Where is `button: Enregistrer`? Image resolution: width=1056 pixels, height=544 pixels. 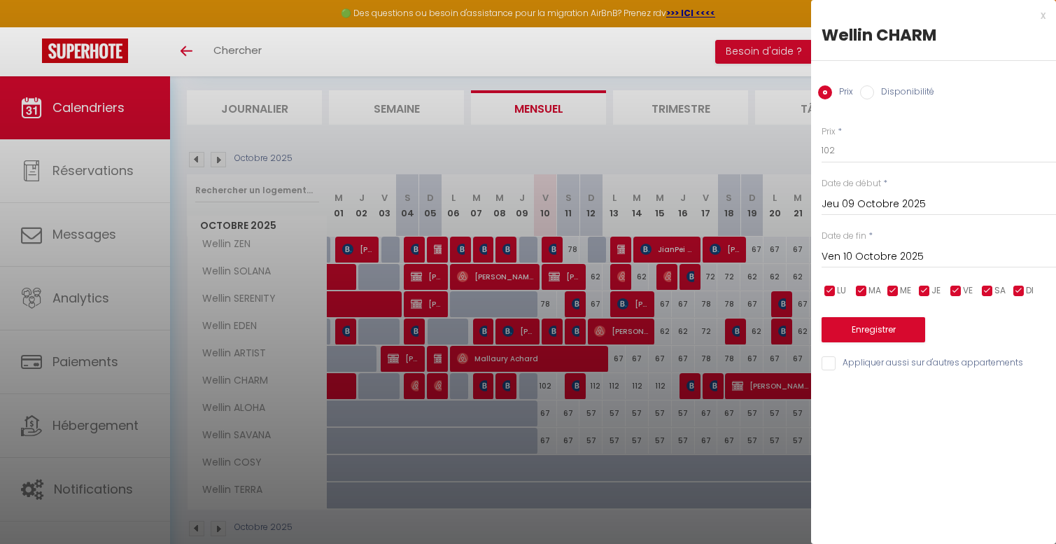 button: Enregistrer is located at coordinates (873, 330).